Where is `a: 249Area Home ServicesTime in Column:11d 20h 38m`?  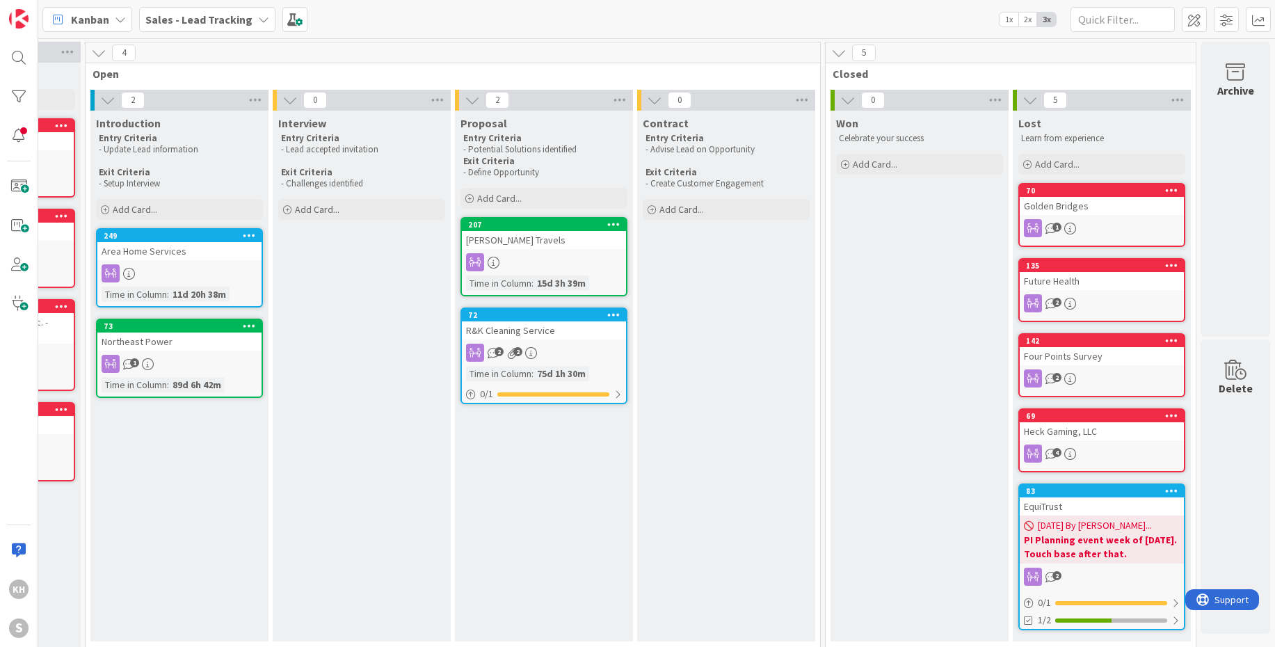
a: 249Area Home ServicesTime in Column:11d 20h 38m is located at coordinates (179, 268).